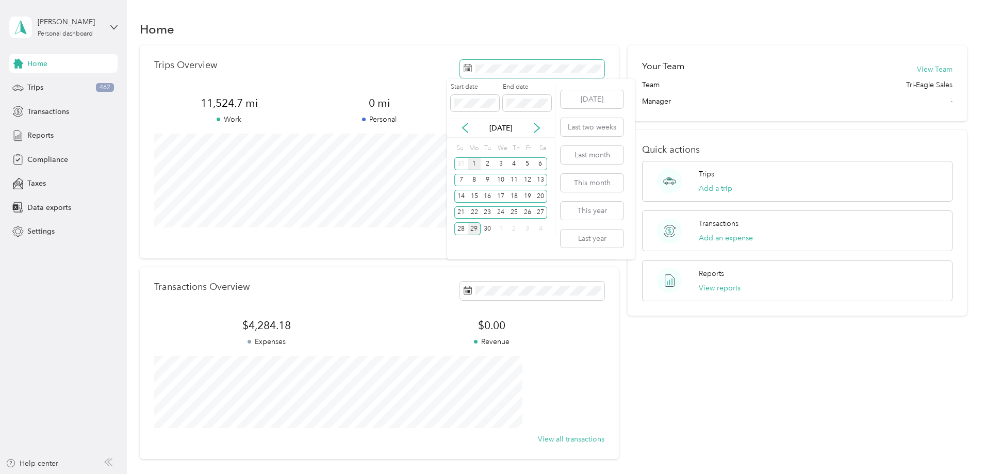  I want to click on button: View reports, so click(719, 288).